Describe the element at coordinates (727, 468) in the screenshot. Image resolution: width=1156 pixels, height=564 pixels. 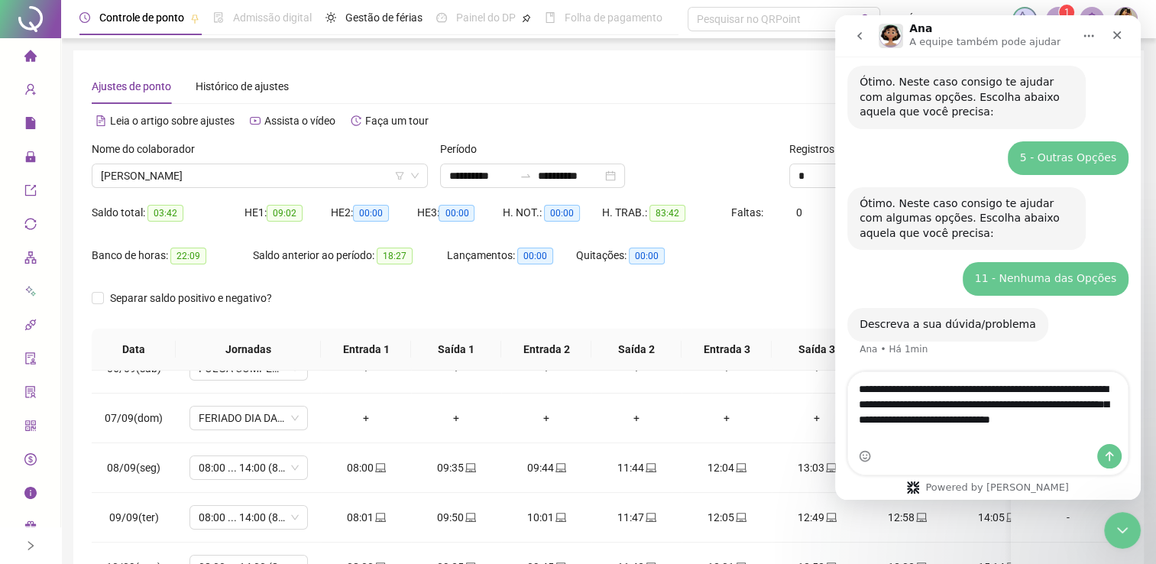
I see `div: 12:04` at that location.